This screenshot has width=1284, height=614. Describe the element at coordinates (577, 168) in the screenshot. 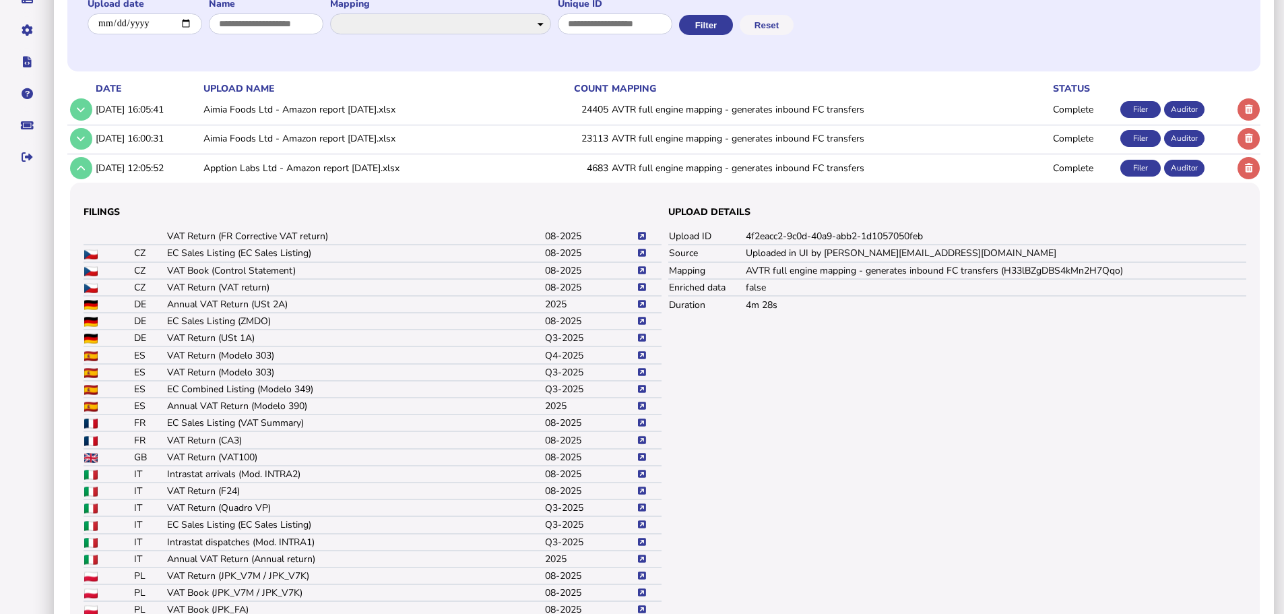

I see `td: 4683` at that location.